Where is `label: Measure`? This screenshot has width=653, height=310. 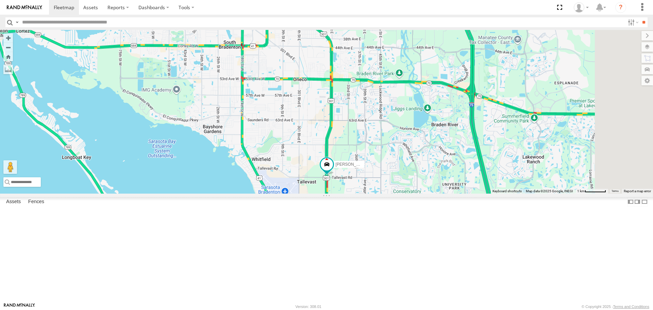 label: Measure is located at coordinates (8, 69).